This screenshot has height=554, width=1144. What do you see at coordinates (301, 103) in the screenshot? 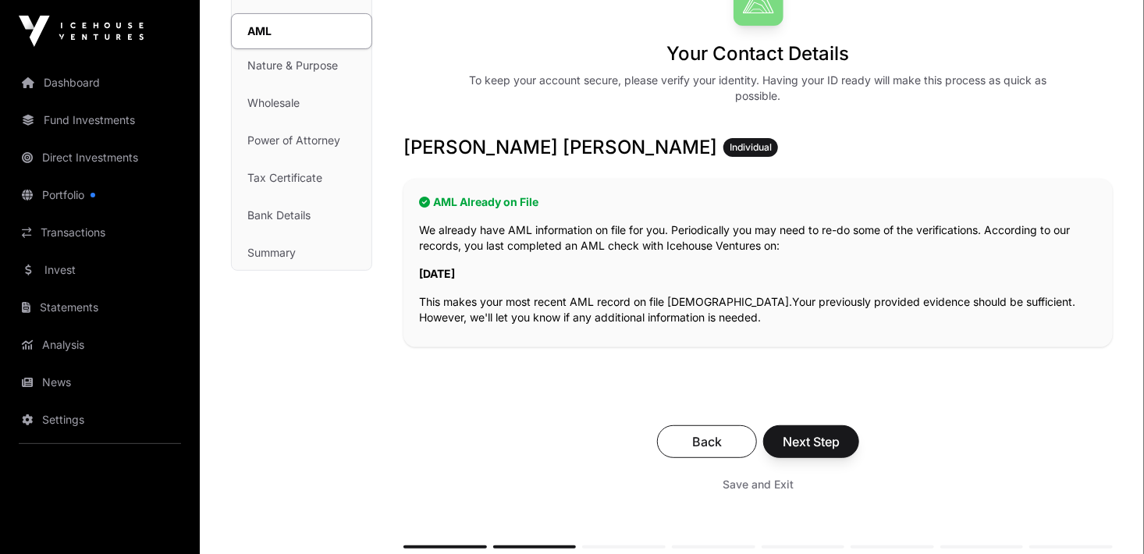
I see `a: Wholesale` at bounding box center [301, 103].